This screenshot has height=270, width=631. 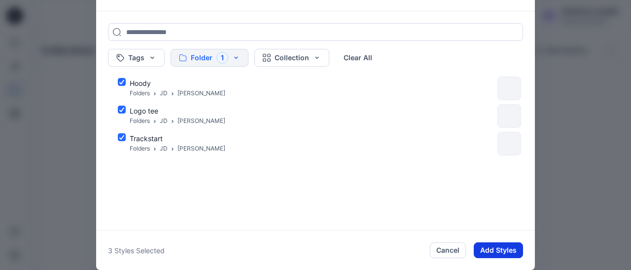 What do you see at coordinates (448, 250) in the screenshot?
I see `button: Cancel` at bounding box center [448, 250].